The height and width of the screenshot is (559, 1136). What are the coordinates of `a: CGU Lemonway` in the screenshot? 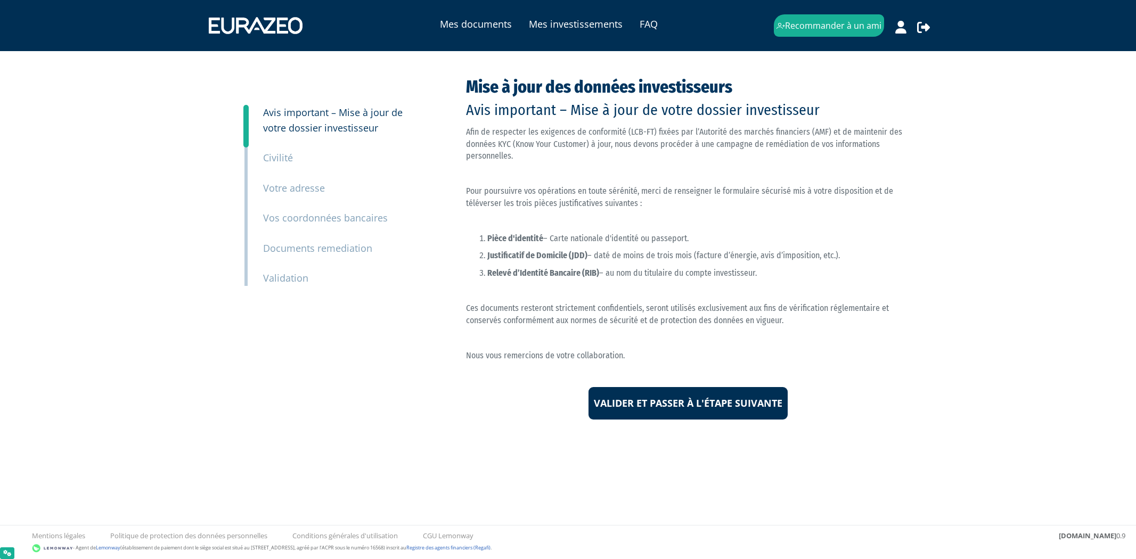 It's located at (448, 536).